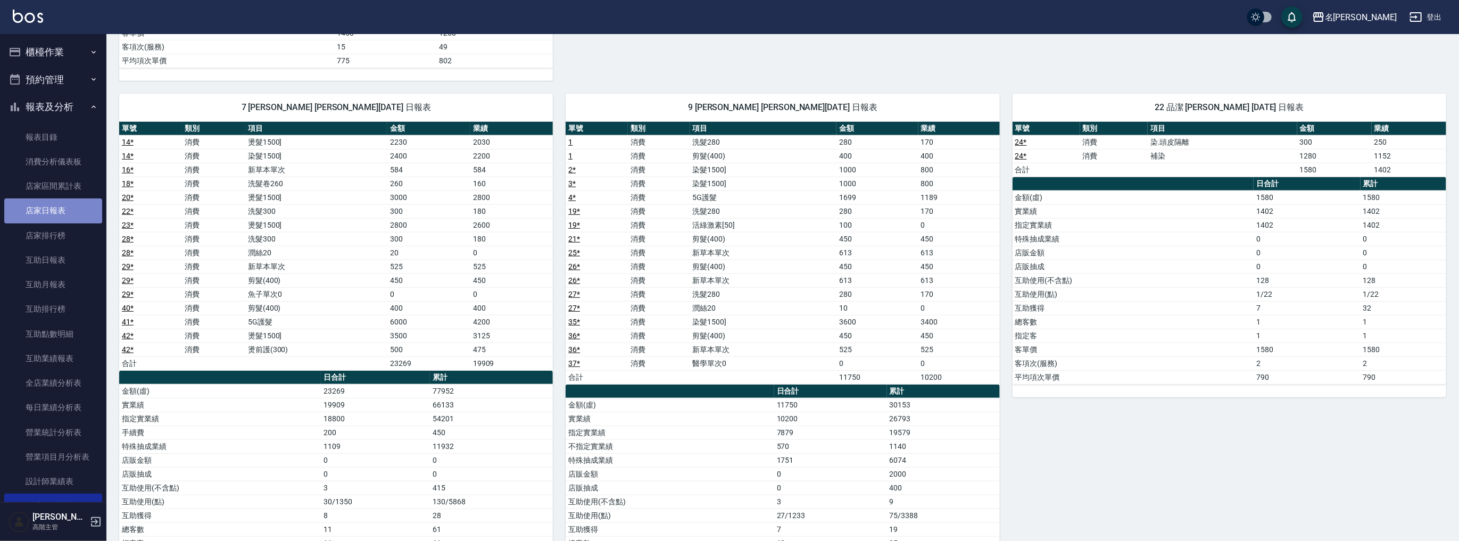 The image size is (1459, 541). What do you see at coordinates (53, 457) in the screenshot?
I see `a: 營業項目月分析表` at bounding box center [53, 457].